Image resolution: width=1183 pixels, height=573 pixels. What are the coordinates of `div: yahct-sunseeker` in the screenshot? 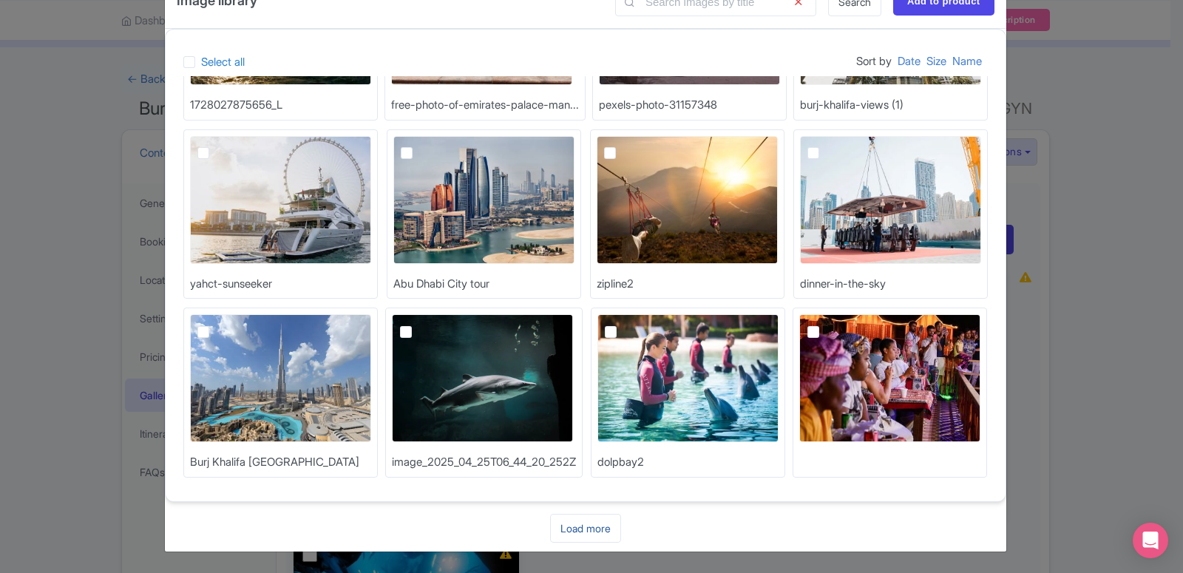 It's located at (231, 284).